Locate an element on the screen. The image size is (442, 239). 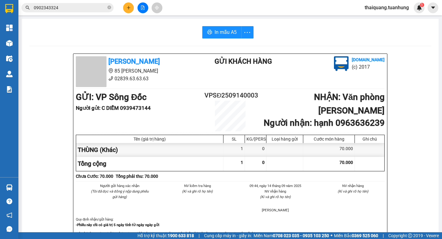
strong: -Khi thất lạc, mất mát hàng hóa của quý khách, công ty sẽ chịu trách nhiệm bồi thường gấp 10 lần ... is located at coordinates (168, 233).